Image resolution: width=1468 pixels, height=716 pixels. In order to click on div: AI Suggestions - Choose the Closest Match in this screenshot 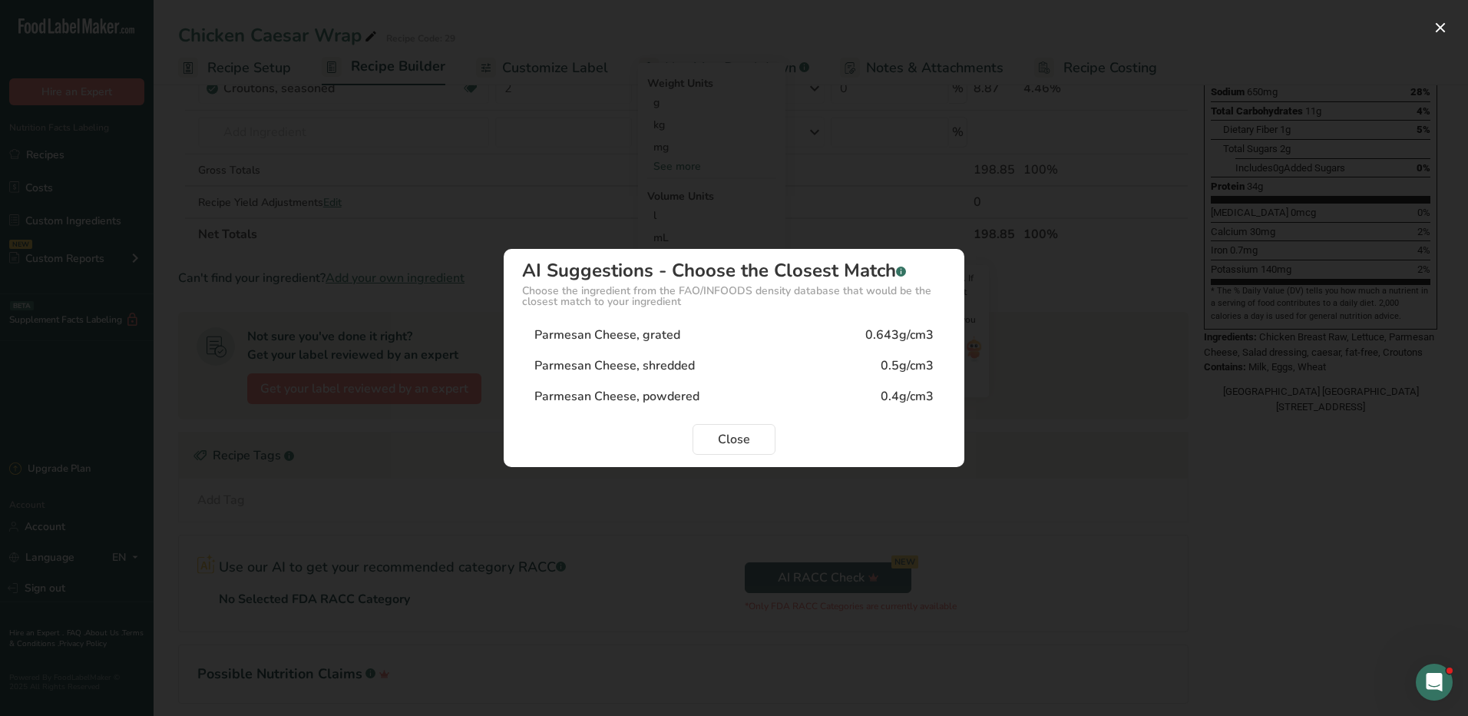, I will do `click(734, 270)`.